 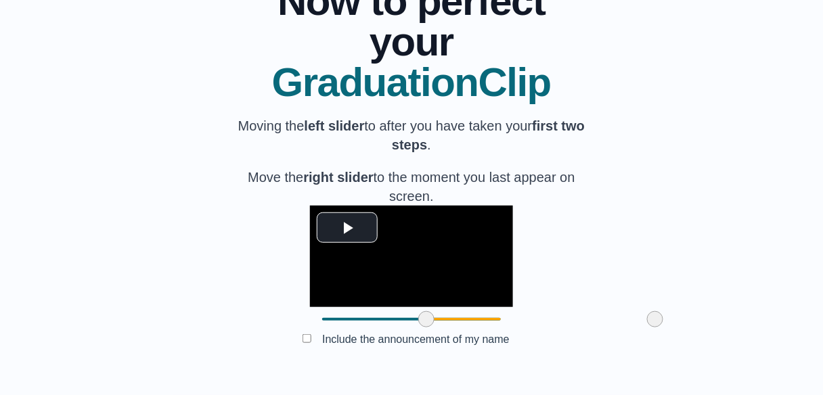 What do you see at coordinates (488, 135) in the screenshot?
I see `b: first two steps` at bounding box center [488, 135].